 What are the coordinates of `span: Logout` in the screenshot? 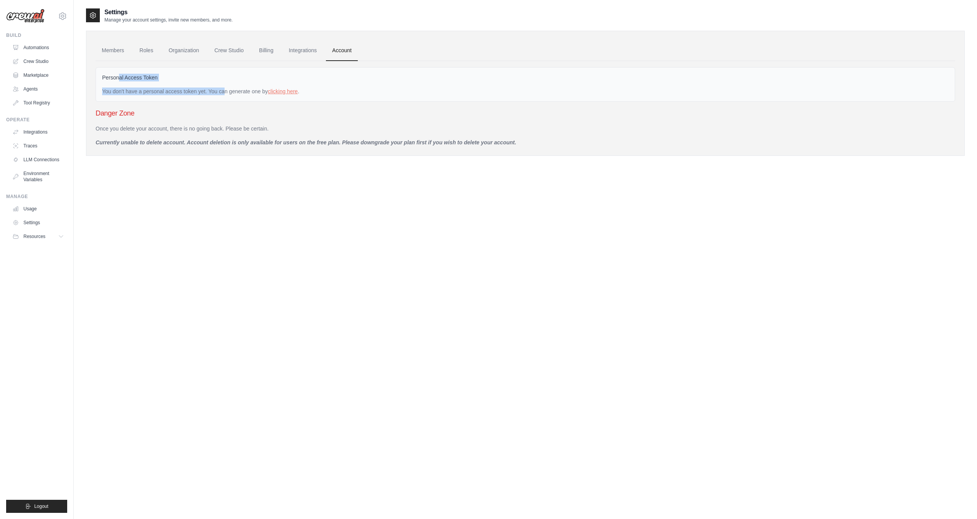 It's located at (41, 507).